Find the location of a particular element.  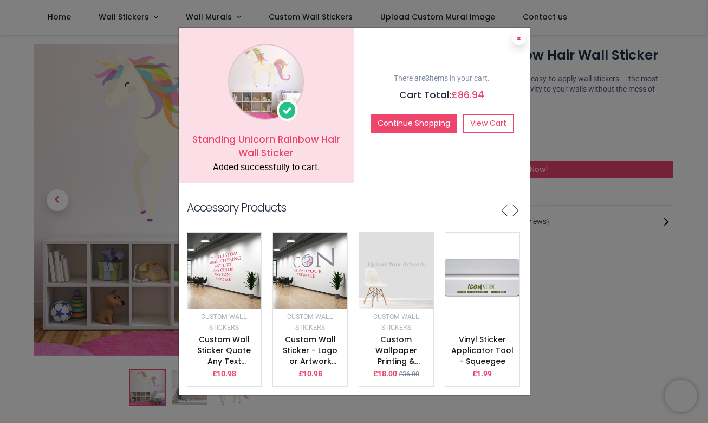

p: There are items in your cart. is located at coordinates (442, 79).